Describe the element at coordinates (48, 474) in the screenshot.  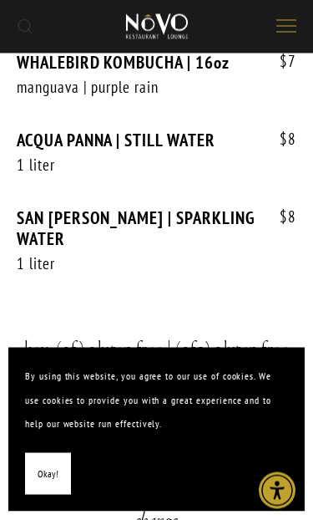
I see `span: Okay!` at that location.